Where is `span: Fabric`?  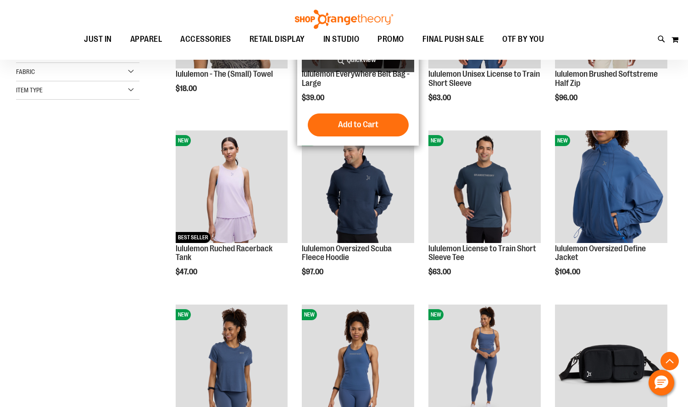
span: Fabric is located at coordinates (25, 72).